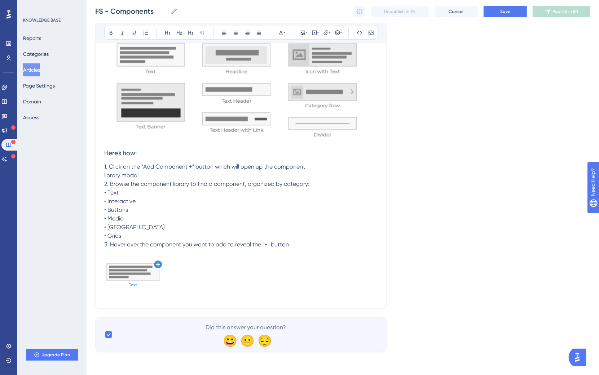 Image resolution: width=599 pixels, height=375 pixels. What do you see at coordinates (36, 54) in the screenshot?
I see `button: Categories` at bounding box center [36, 54].